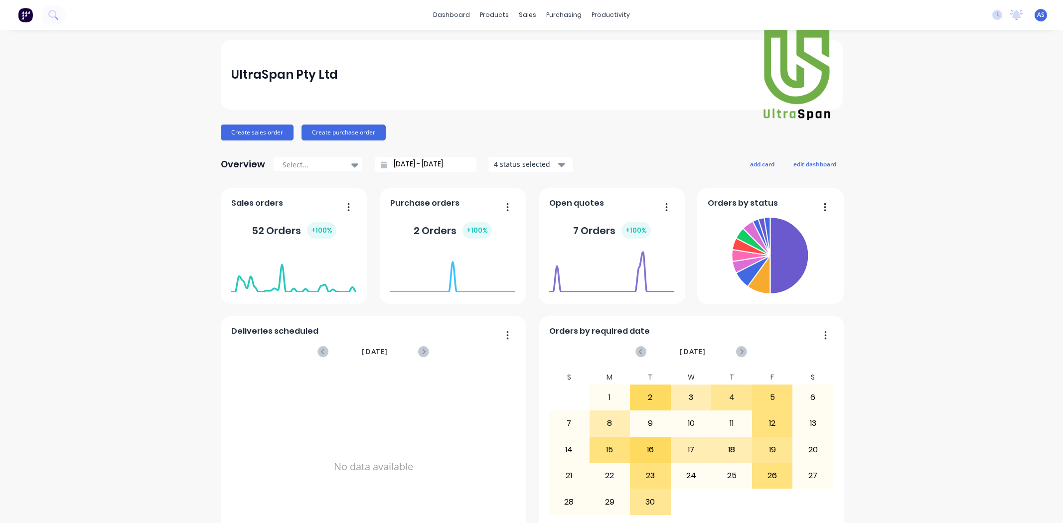 The height and width of the screenshot is (523, 1063). Describe the element at coordinates (25, 15) in the screenshot. I see `img: Factory` at that location.